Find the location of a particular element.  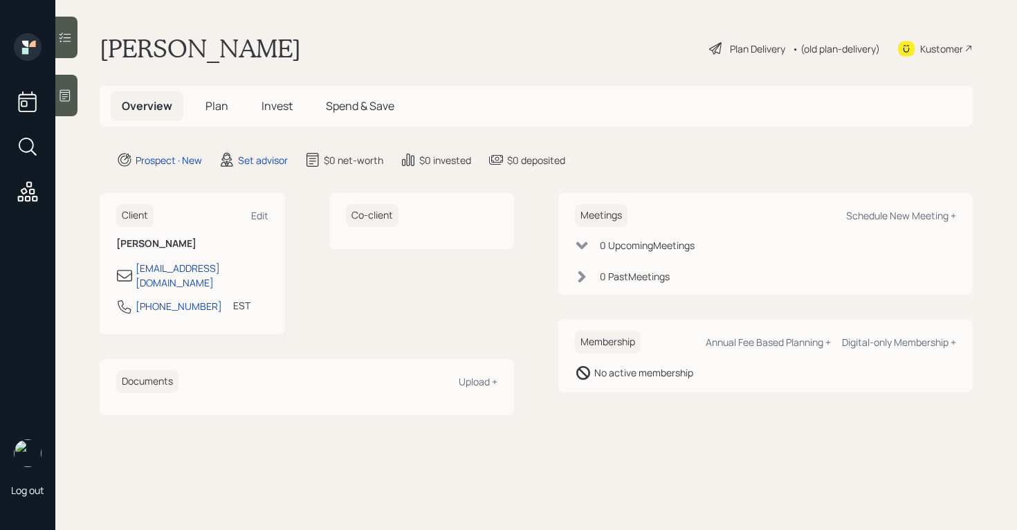

div: Edit is located at coordinates (259, 215).